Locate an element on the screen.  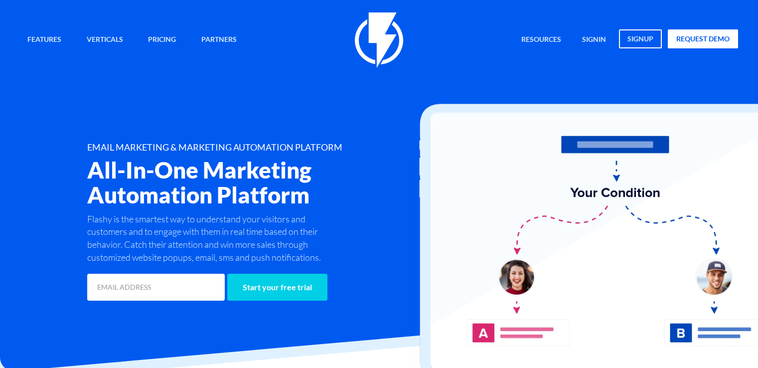
p: Flashy is the smartest way to understand your visitors and customers and to engage with them in r... is located at coordinates (214, 238).